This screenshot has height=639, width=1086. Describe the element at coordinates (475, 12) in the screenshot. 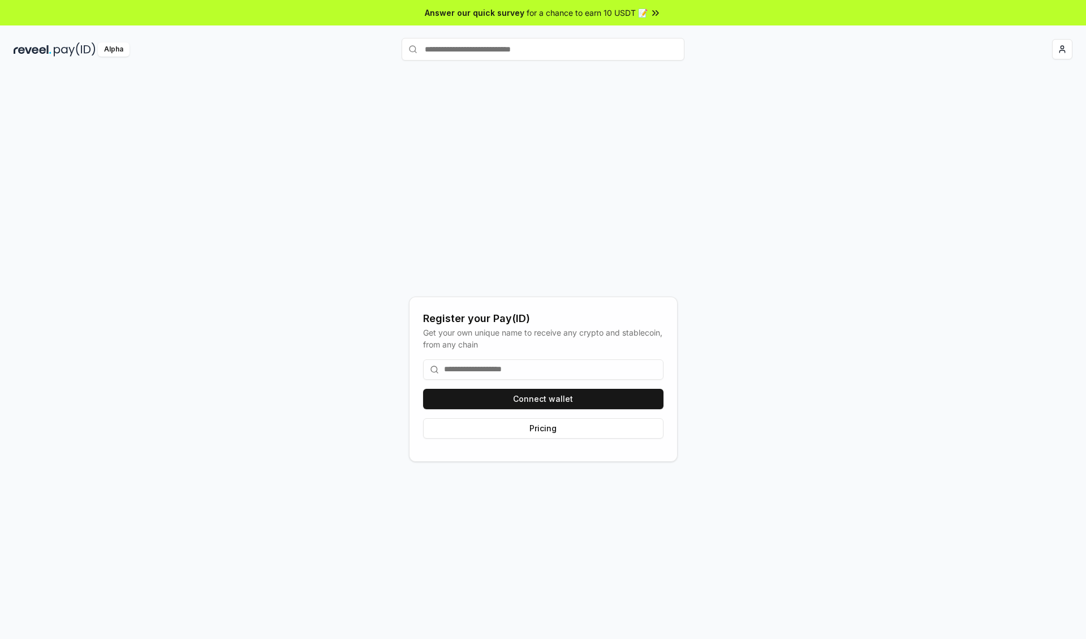

I see `span: Answer our quick survey` at that location.